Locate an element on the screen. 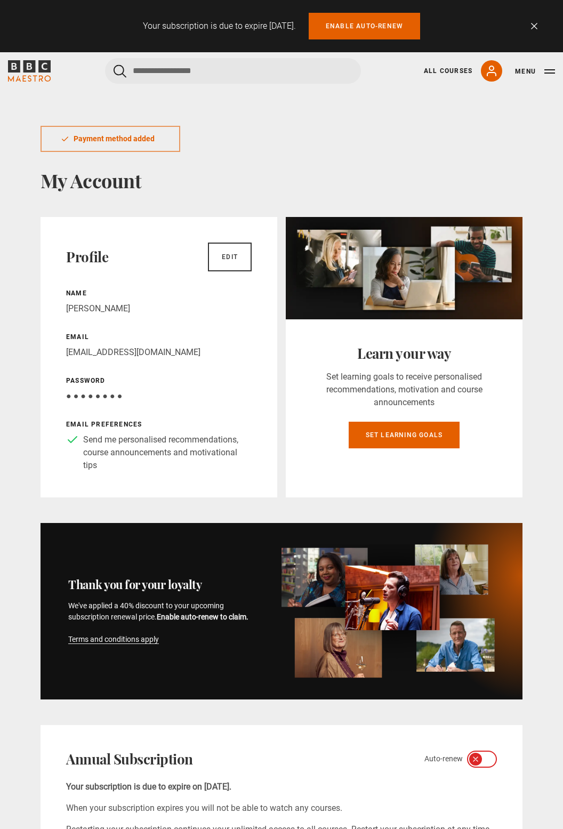 This screenshot has height=829, width=563. p: Name is located at coordinates (159, 293).